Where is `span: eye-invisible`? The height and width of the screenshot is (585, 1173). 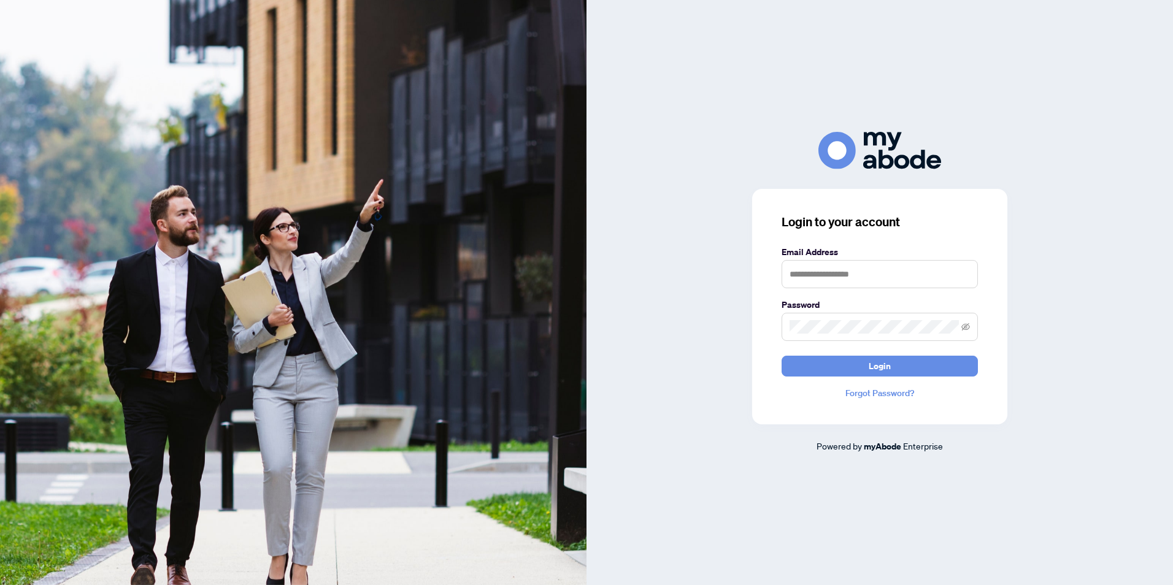 span: eye-invisible is located at coordinates (966, 327).